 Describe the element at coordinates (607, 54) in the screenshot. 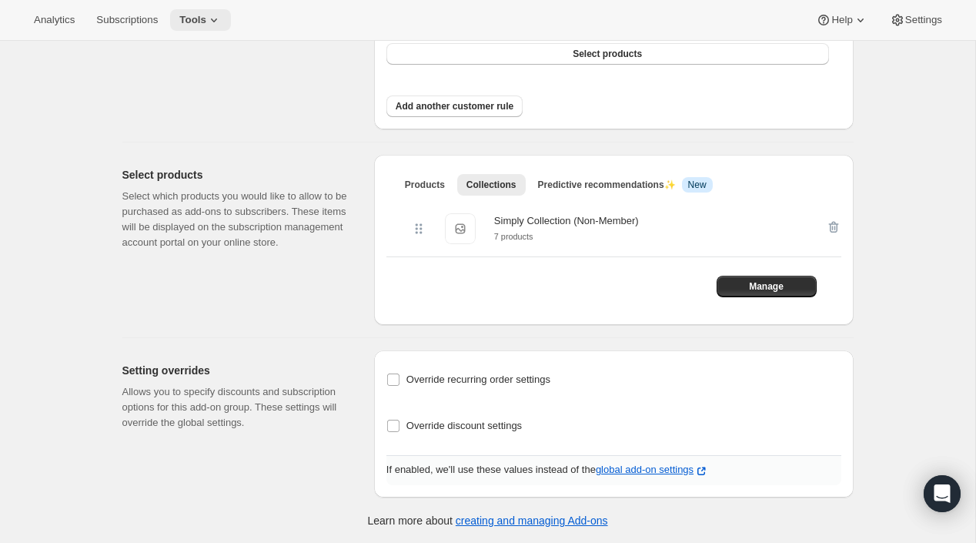

I see `button: Select products` at that location.